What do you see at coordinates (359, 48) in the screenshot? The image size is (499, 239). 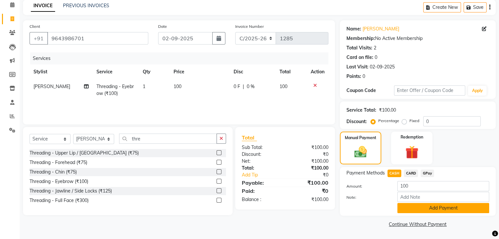 I see `div: Total Visits:` at bounding box center [359, 48].